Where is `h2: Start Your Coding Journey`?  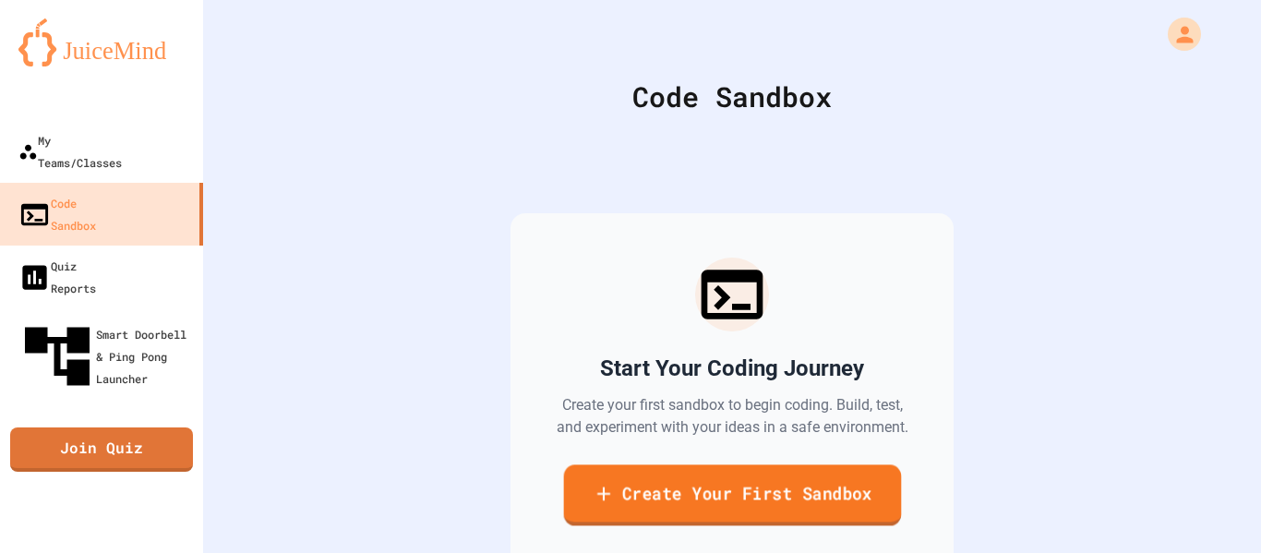 h2: Start Your Coding Journey is located at coordinates (732, 368).